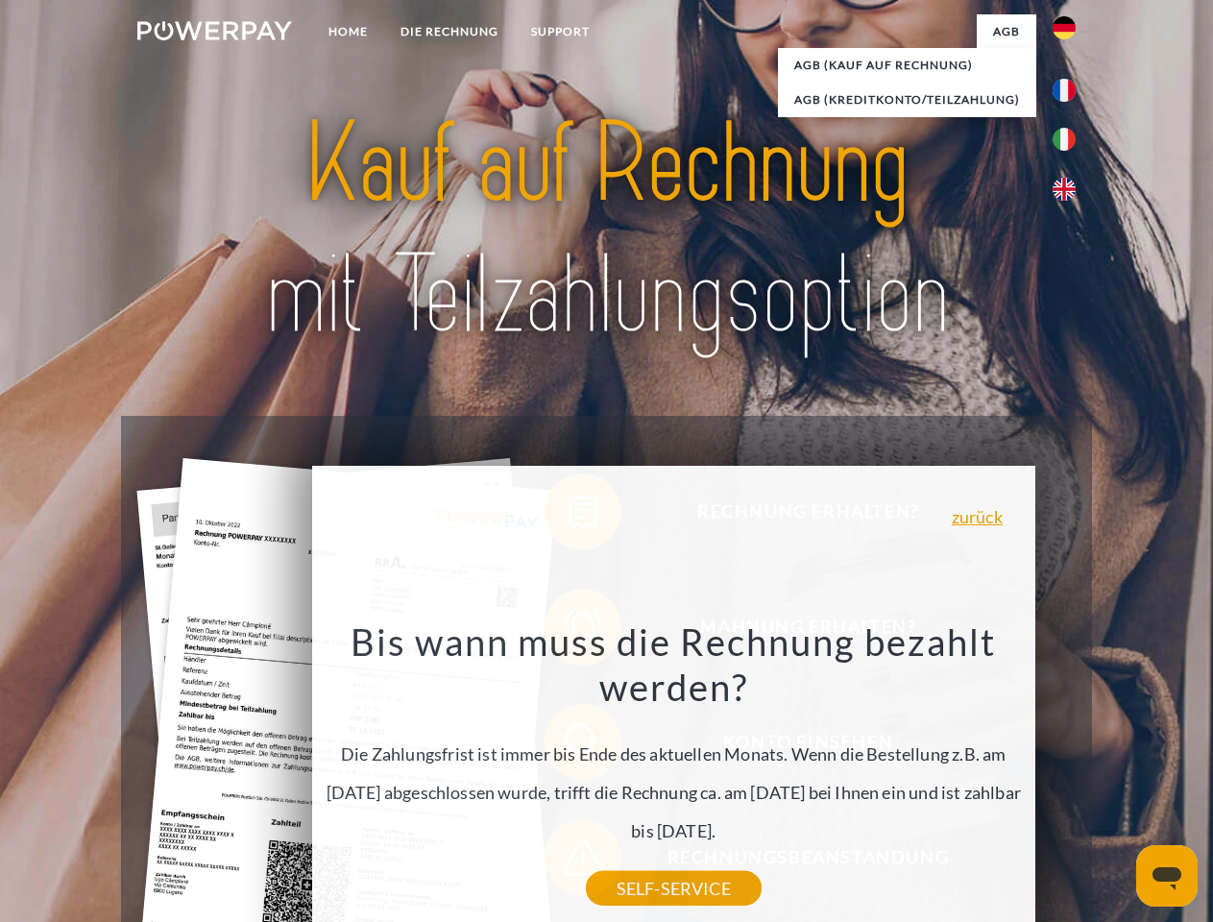 This screenshot has width=1213, height=922. Describe the element at coordinates (673, 664) in the screenshot. I see `h3: Bis wann muss die Rechnung bezahlt werden?` at that location.